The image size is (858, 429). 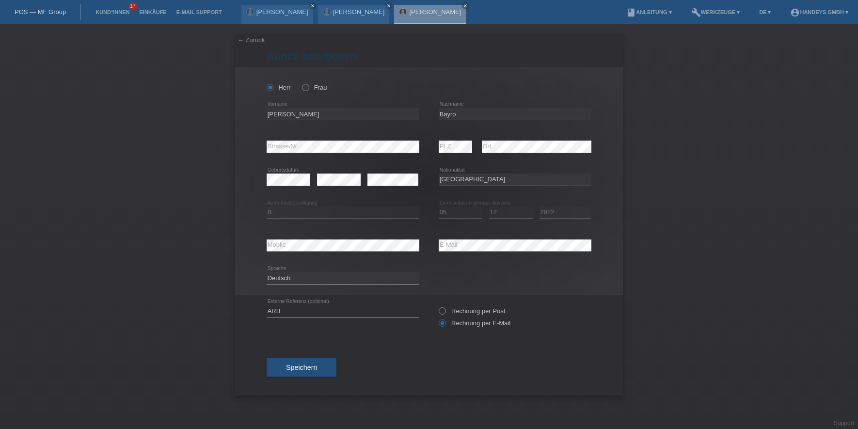 I want to click on span: Speichern, so click(x=301, y=367).